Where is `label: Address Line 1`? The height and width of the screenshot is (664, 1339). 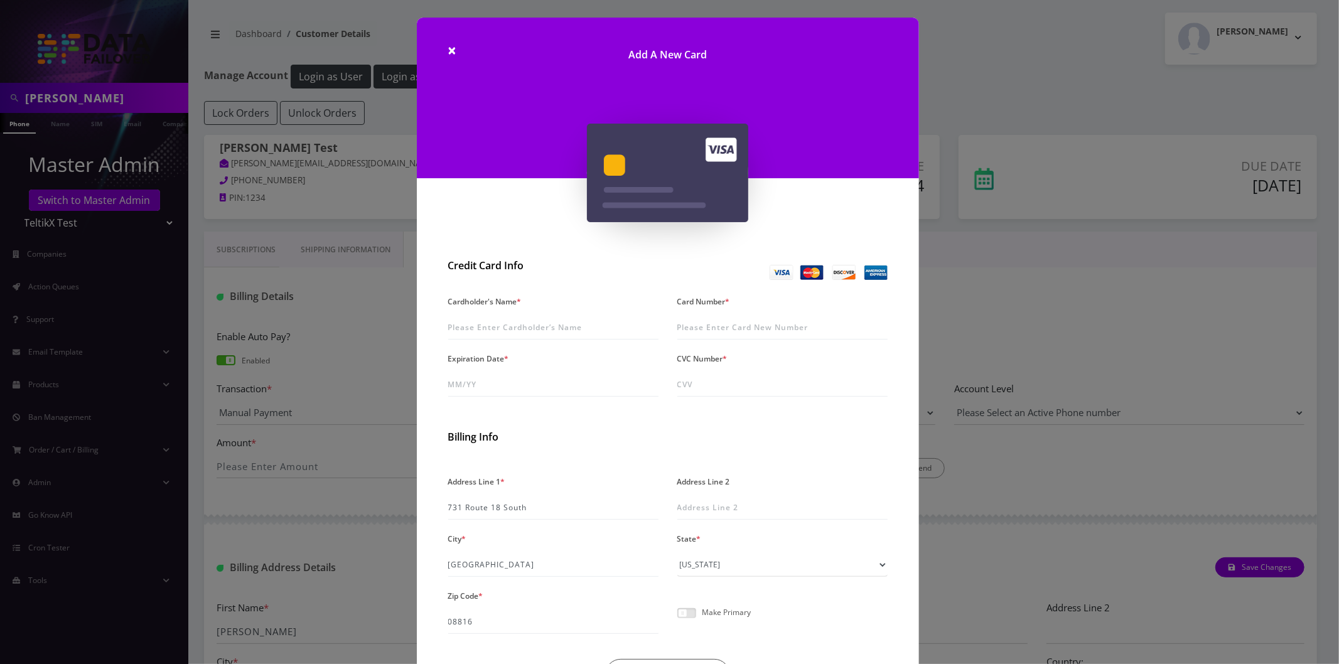 label: Address Line 1 is located at coordinates (476, 481).